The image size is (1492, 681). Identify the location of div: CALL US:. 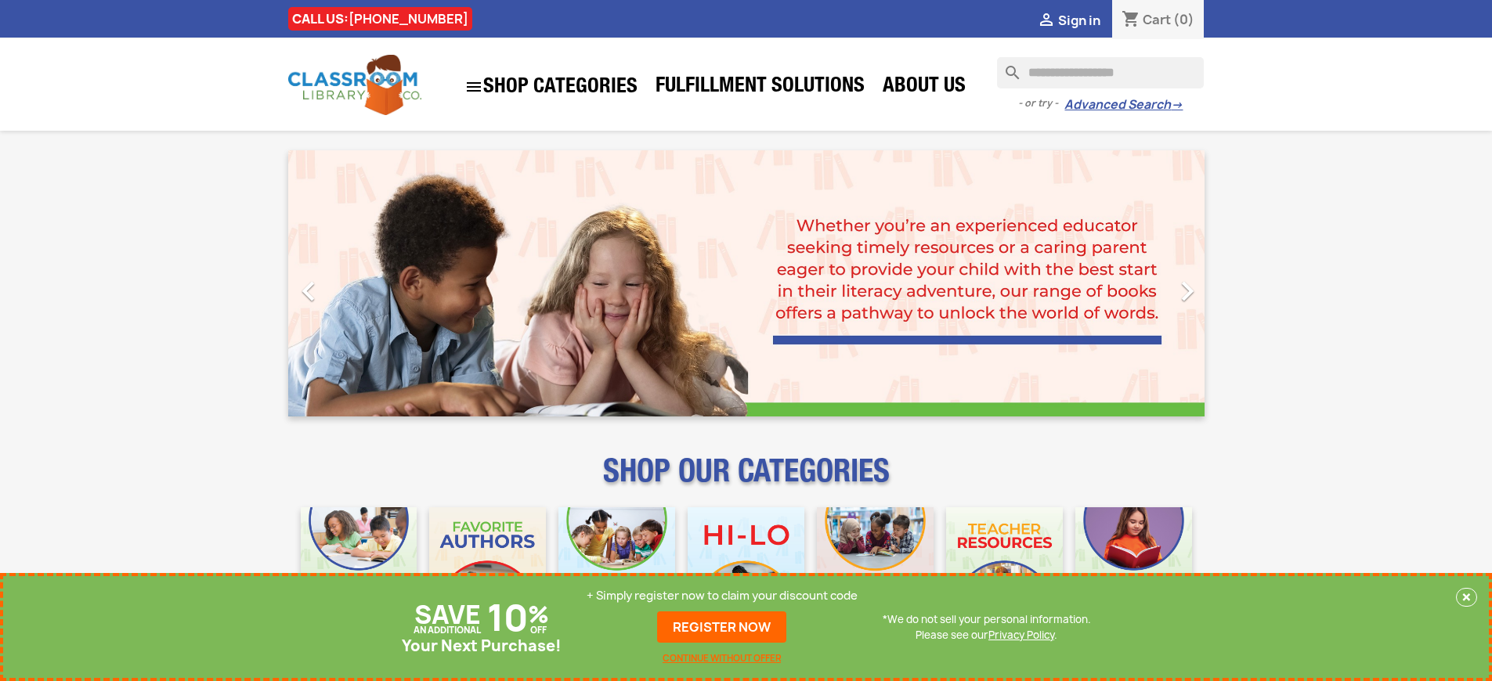
(380, 19).